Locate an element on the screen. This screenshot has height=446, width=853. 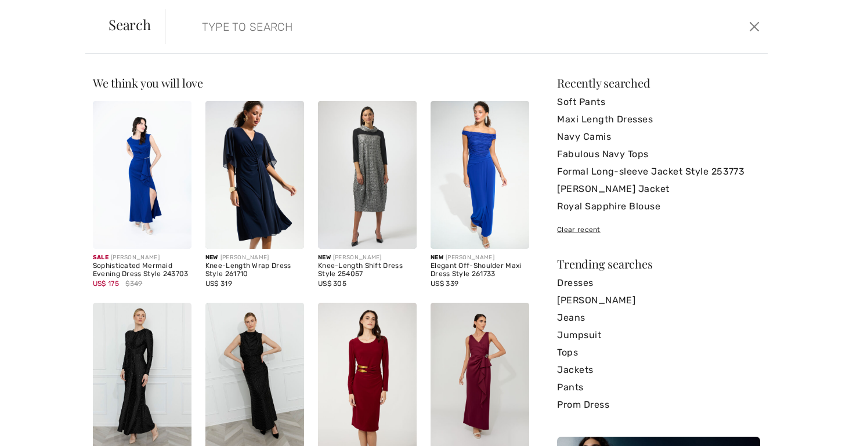
a: Maxi Length Dresses is located at coordinates (658, 119).